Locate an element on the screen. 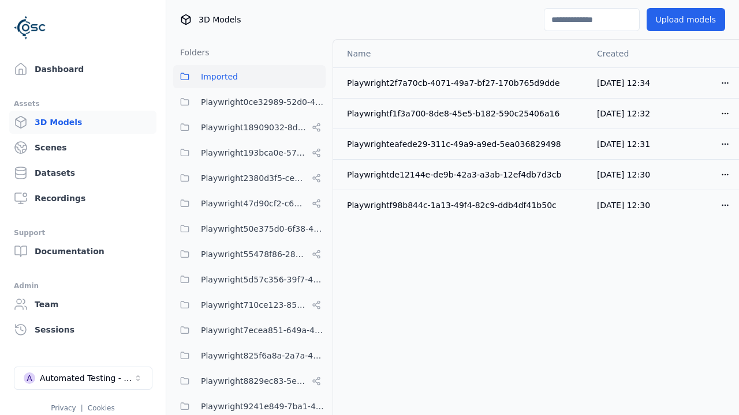 Image resolution: width=739 pixels, height=415 pixels. div: A is located at coordinates (29, 379).